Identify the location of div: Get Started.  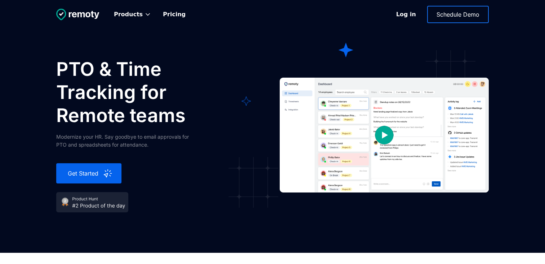
(84, 173).